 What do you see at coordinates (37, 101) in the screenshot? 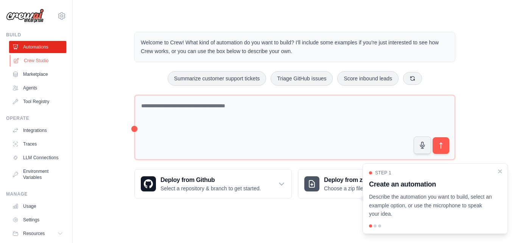
I see `a: Tool Registry` at bounding box center [37, 101].